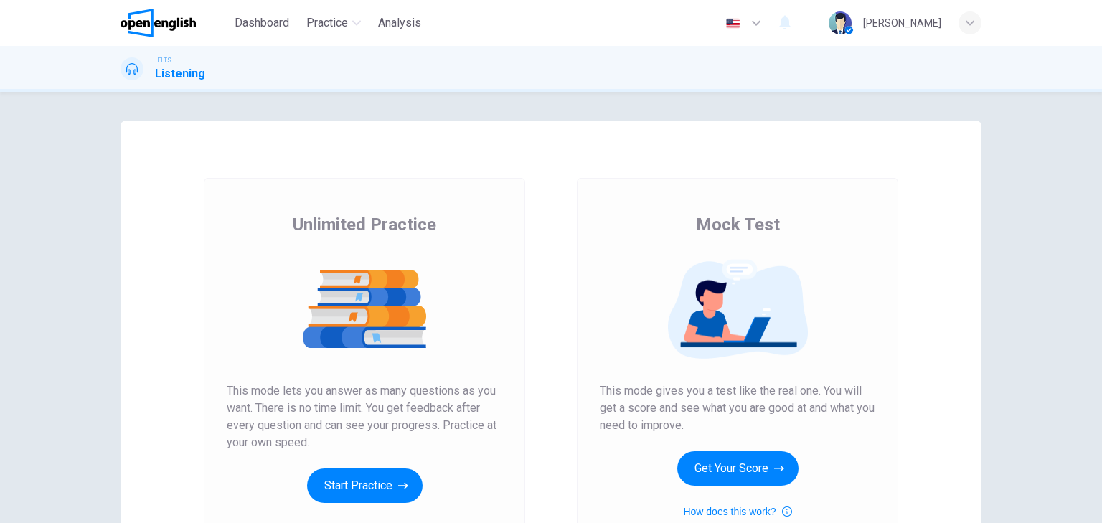 This screenshot has width=1102, height=523. What do you see at coordinates (262, 23) in the screenshot?
I see `span: Dashboard` at bounding box center [262, 23].